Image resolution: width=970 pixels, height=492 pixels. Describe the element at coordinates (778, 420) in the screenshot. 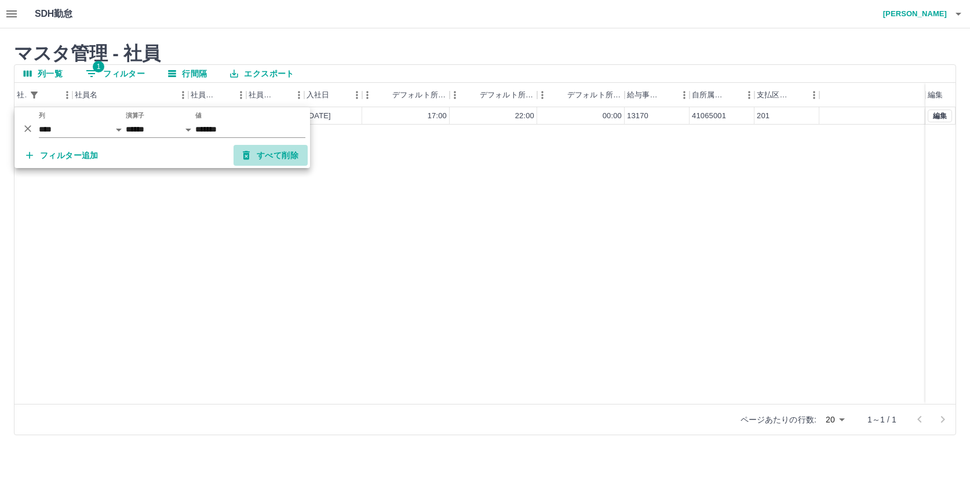

I see `p: ページあたりの行数:` at that location.